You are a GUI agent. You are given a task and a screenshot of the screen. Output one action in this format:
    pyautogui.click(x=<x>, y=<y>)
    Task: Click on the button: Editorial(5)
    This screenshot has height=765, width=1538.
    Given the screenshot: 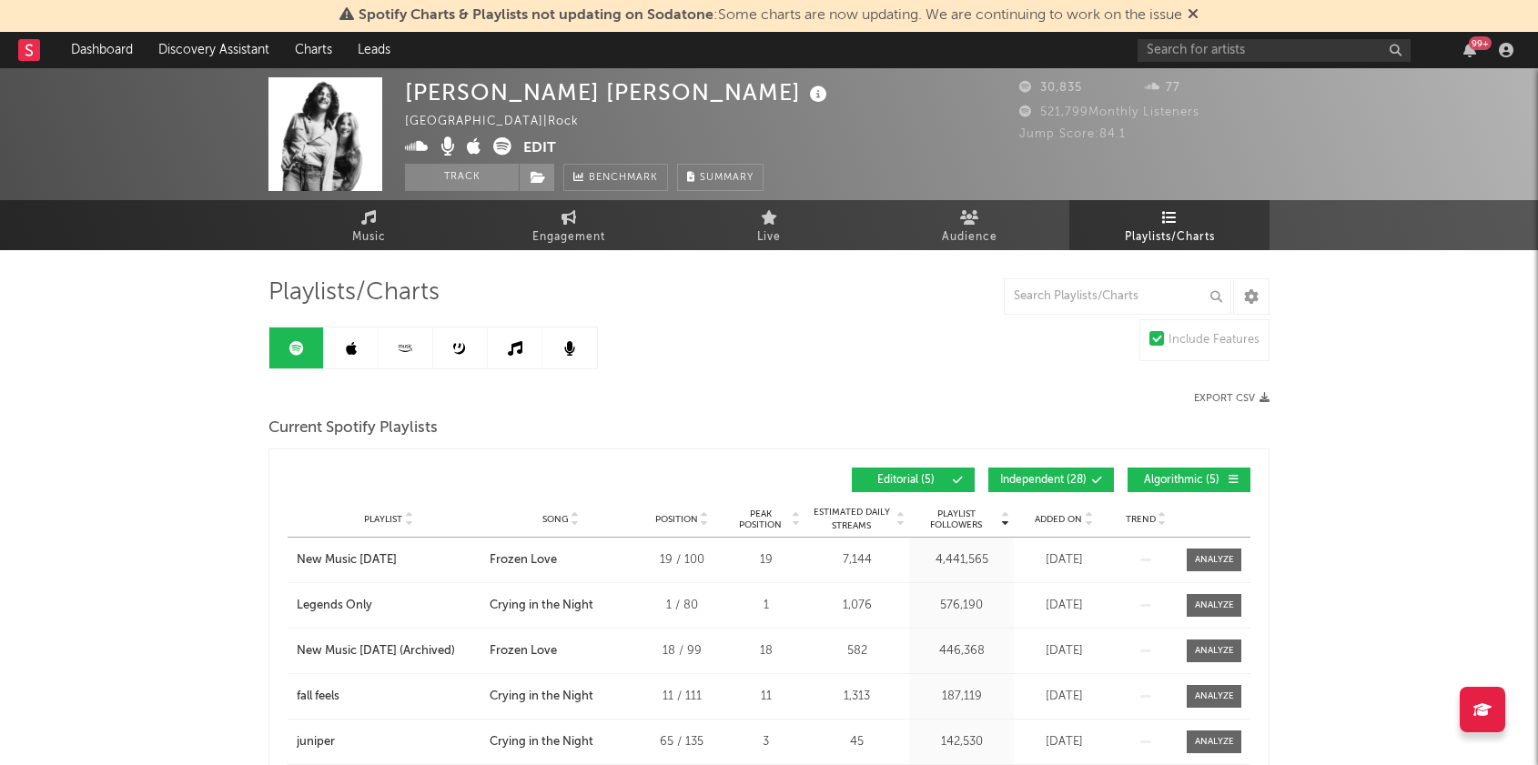 What is the action you would take?
    pyautogui.click(x=913, y=480)
    